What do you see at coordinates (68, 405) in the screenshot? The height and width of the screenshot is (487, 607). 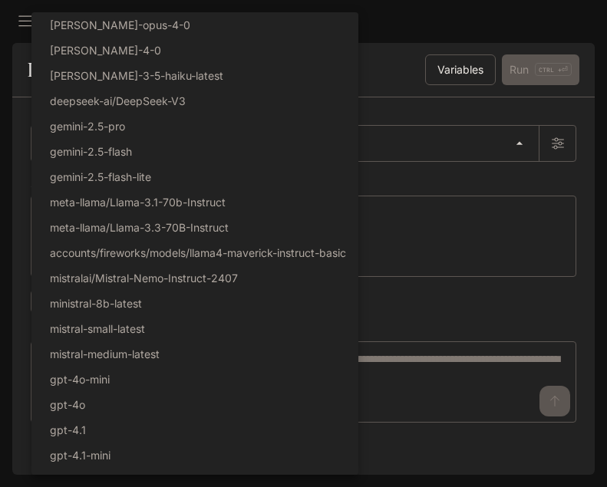 I see `p: gpt-4o` at bounding box center [68, 405].